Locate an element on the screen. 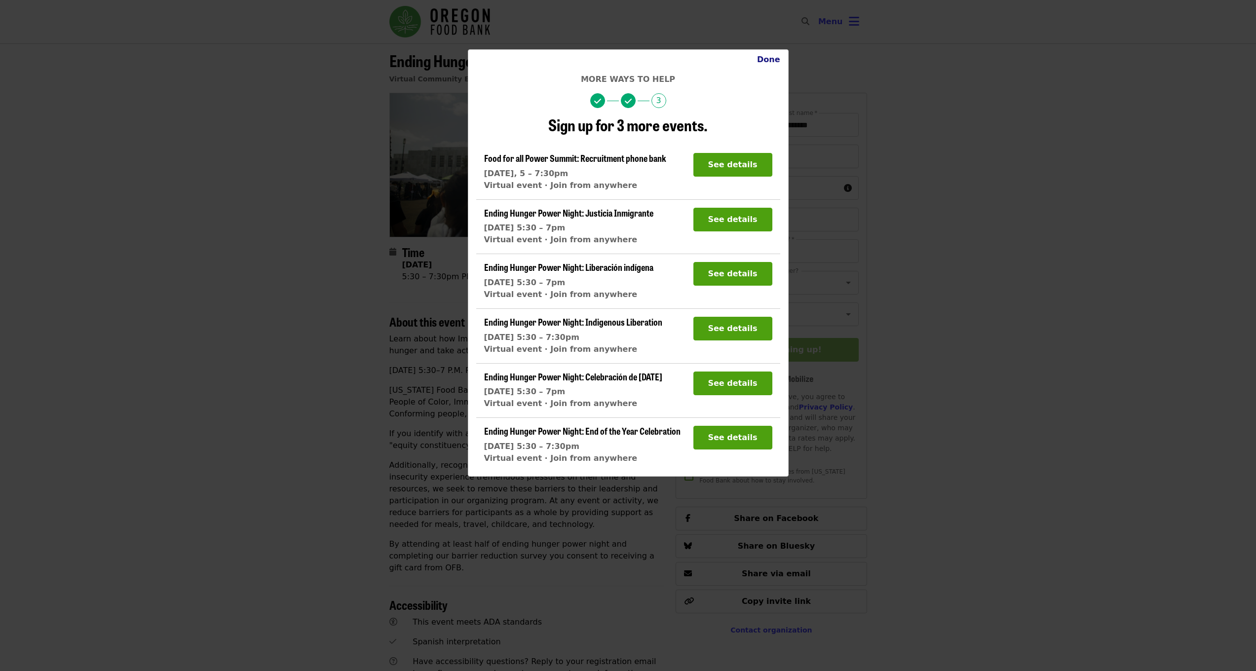  span: 3 is located at coordinates (659, 101).